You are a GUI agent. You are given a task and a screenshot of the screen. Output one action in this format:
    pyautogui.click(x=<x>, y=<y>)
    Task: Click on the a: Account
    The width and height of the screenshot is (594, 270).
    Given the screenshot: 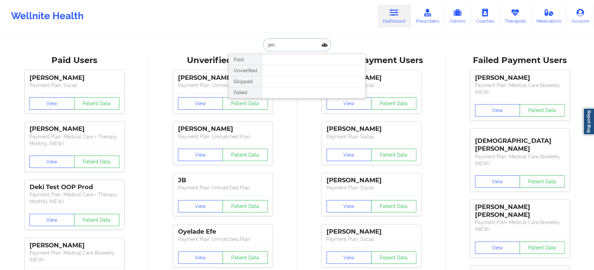 What is the action you would take?
    pyautogui.click(x=580, y=16)
    